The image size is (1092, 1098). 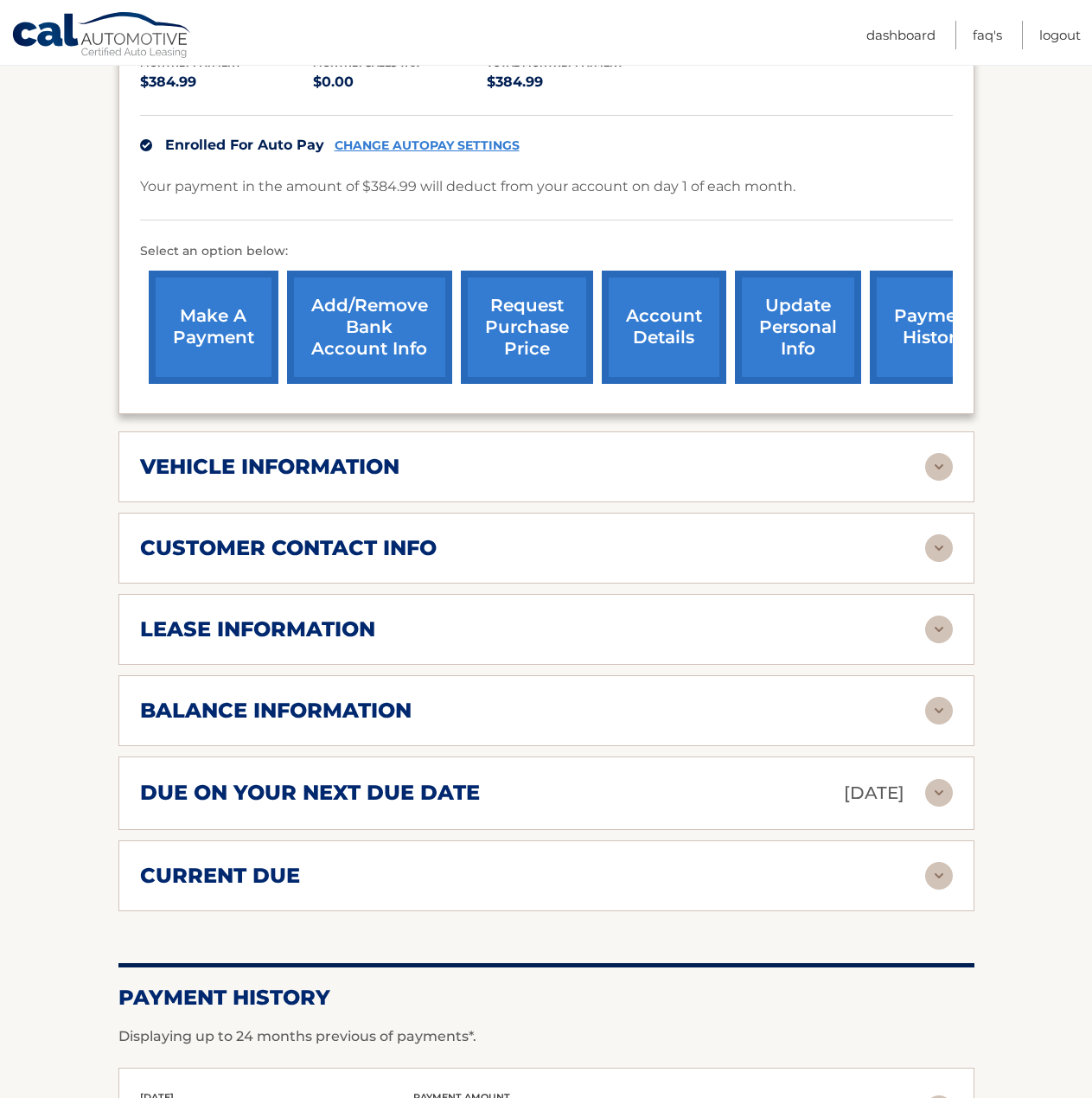 I want to click on a: Cal Automotive, so click(x=102, y=36).